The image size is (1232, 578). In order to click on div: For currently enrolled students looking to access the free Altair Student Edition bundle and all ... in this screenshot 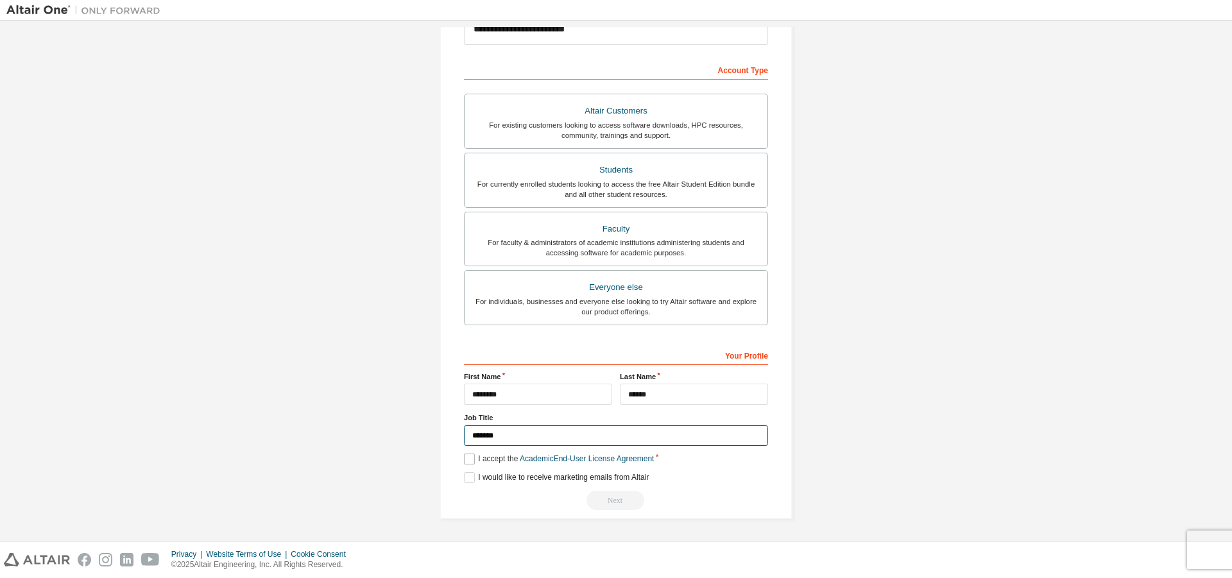, I will do `click(616, 189)`.